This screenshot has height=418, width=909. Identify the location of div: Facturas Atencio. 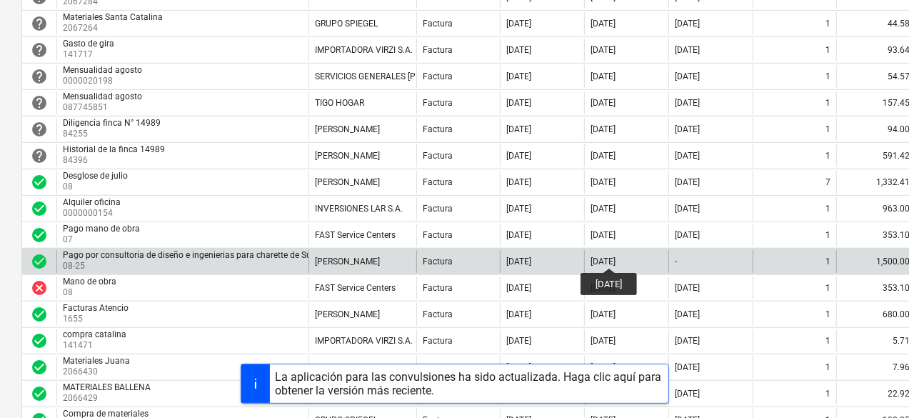
(96, 308).